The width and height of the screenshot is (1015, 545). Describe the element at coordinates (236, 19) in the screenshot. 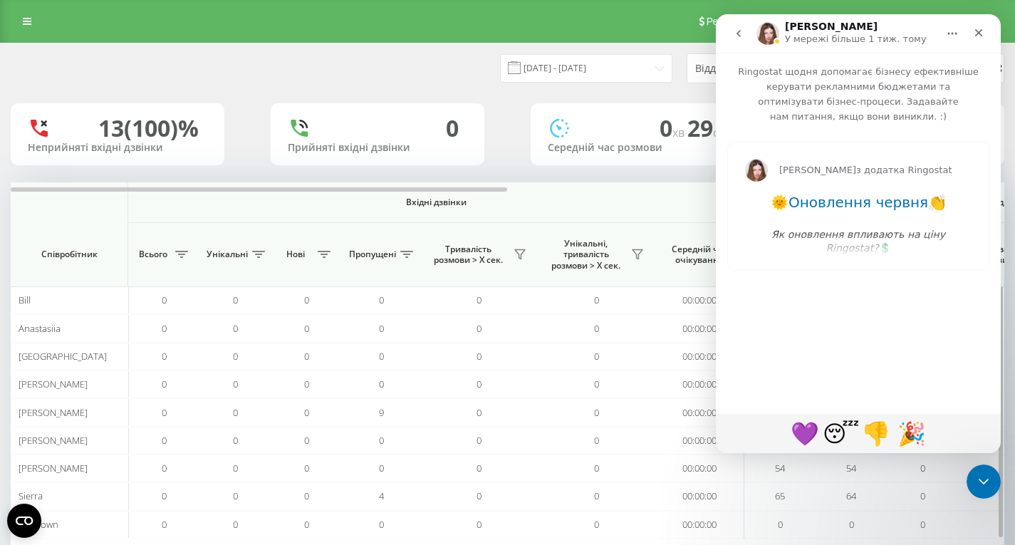

I see `button: Головна` at that location.